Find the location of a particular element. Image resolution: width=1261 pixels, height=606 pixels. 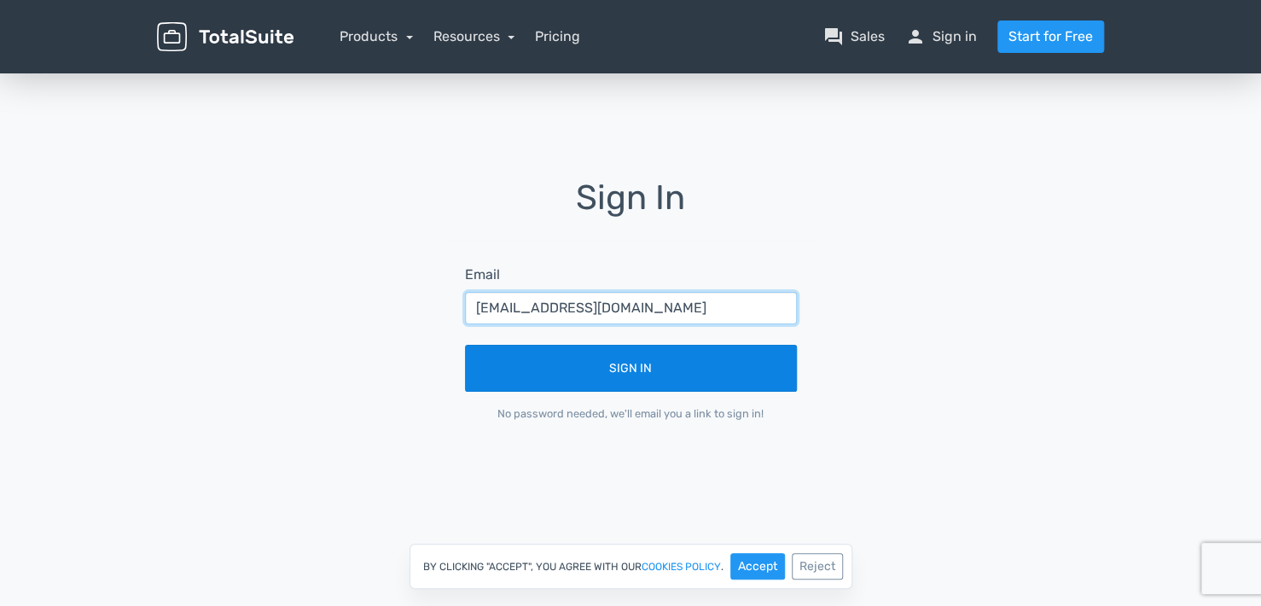

a: cookies policy is located at coordinates (681, 567).